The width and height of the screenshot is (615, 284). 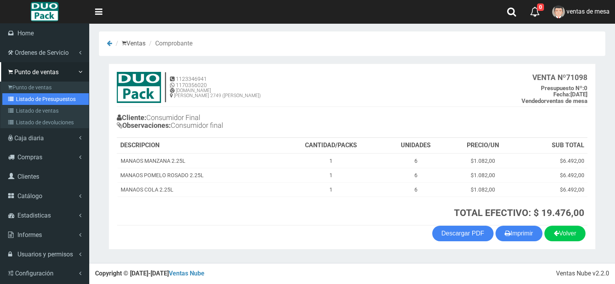 What do you see at coordinates (331, 146) in the screenshot?
I see `th: CANTIDAD/PACKS` at bounding box center [331, 146].